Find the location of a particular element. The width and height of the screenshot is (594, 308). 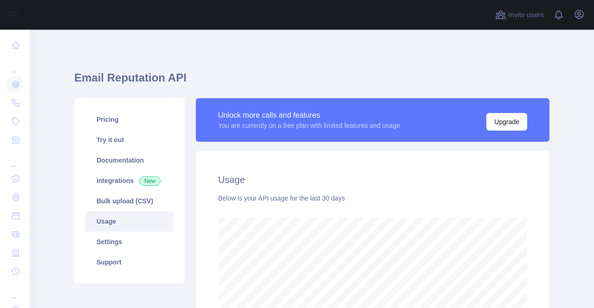

div: Below is your API usage for the last 30 days is located at coordinates (372, 199).